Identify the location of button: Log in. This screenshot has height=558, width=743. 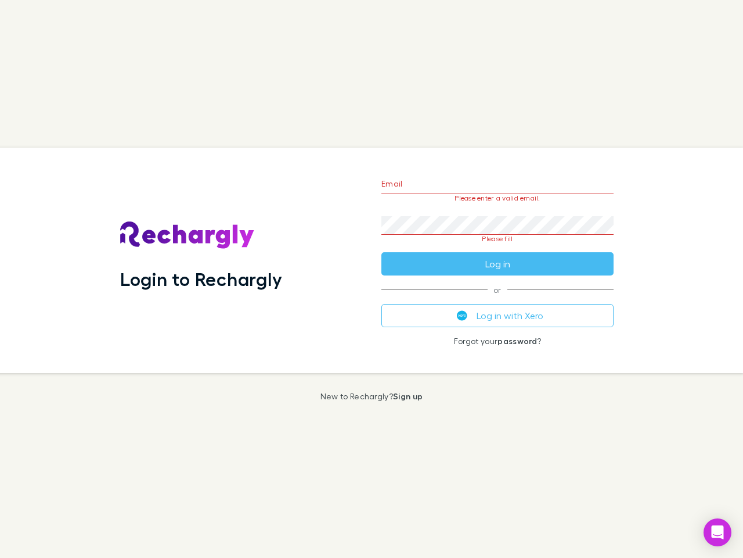
(498, 264).